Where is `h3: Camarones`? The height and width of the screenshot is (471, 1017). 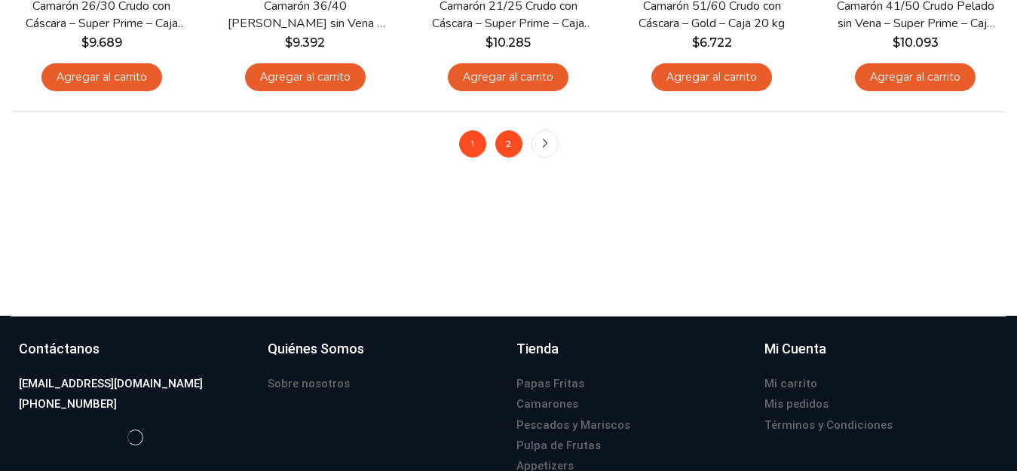 h3: Camarones is located at coordinates (547, 404).